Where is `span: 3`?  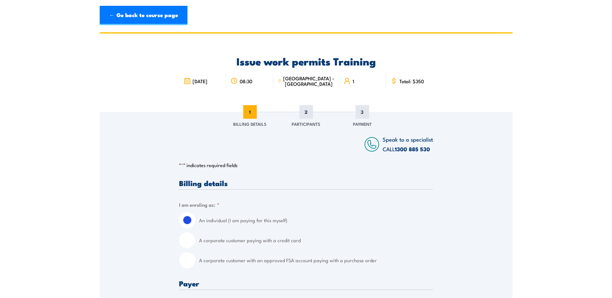
span: 3 is located at coordinates (362, 112).